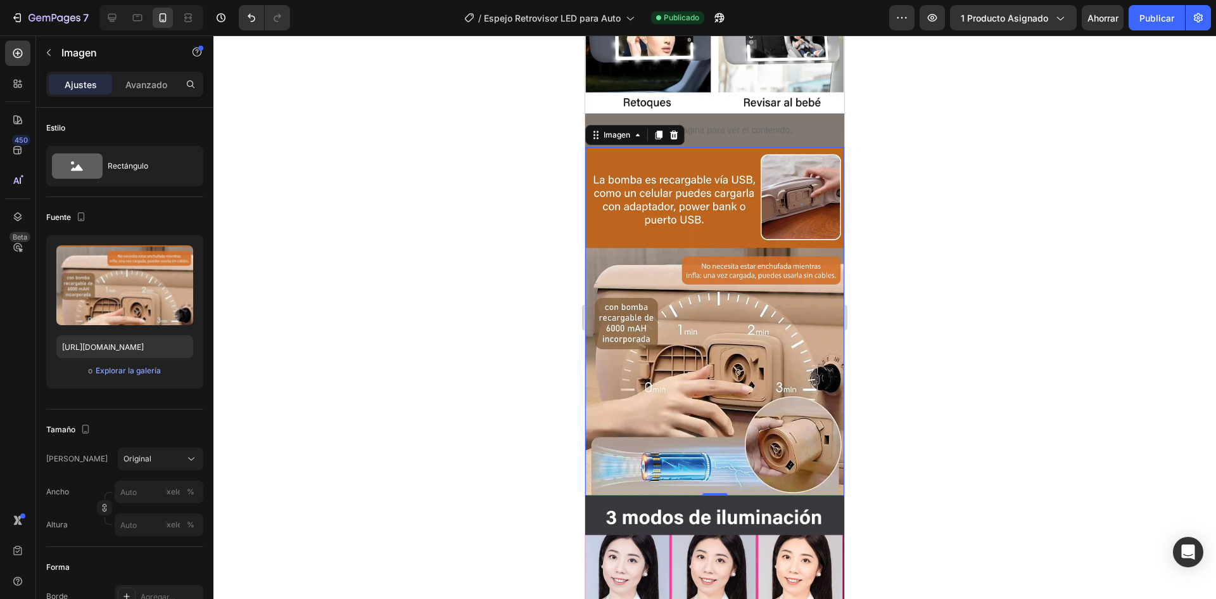 The image size is (1216, 599). What do you see at coordinates (58, 217) in the screenshot?
I see `font: Fuente` at bounding box center [58, 217].